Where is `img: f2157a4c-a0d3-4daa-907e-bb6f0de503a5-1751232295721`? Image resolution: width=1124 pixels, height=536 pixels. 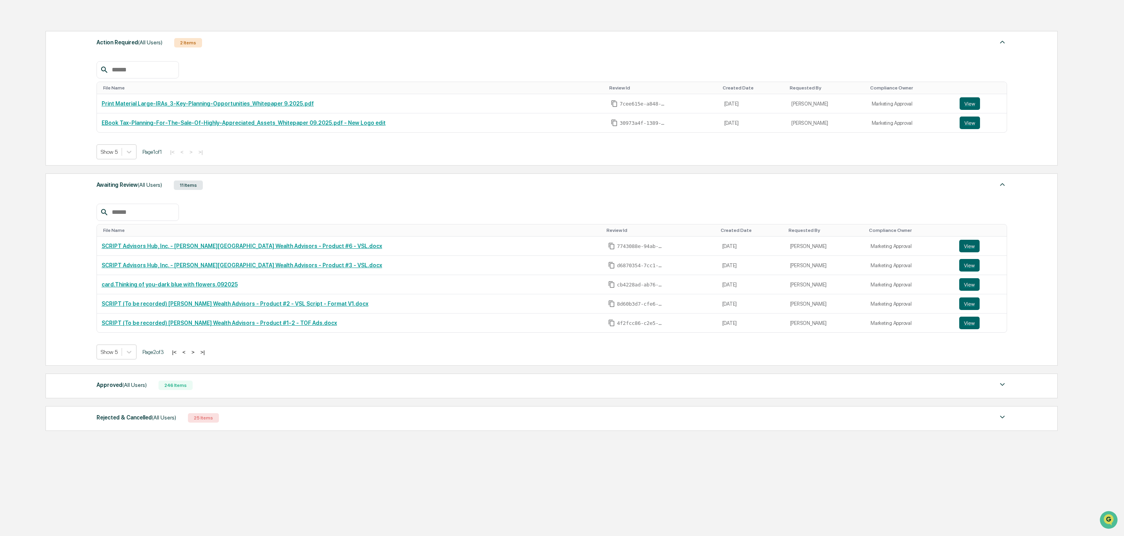
img: f2157a4c-a0d3-4daa-907e-bb6f0de503a5-1751232295721 is located at coordinates (10, 10).